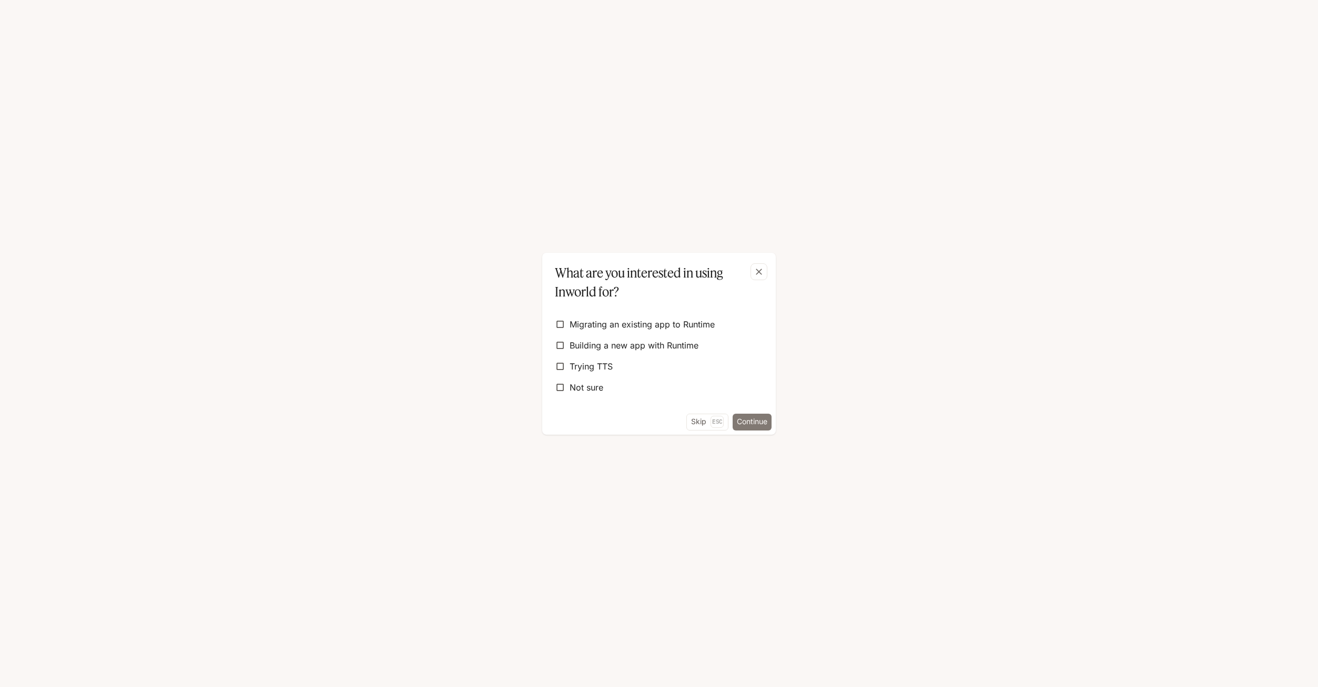  What do you see at coordinates (657, 282) in the screenshot?
I see `p: What are you interested in using Inworld for?` at bounding box center [657, 282].